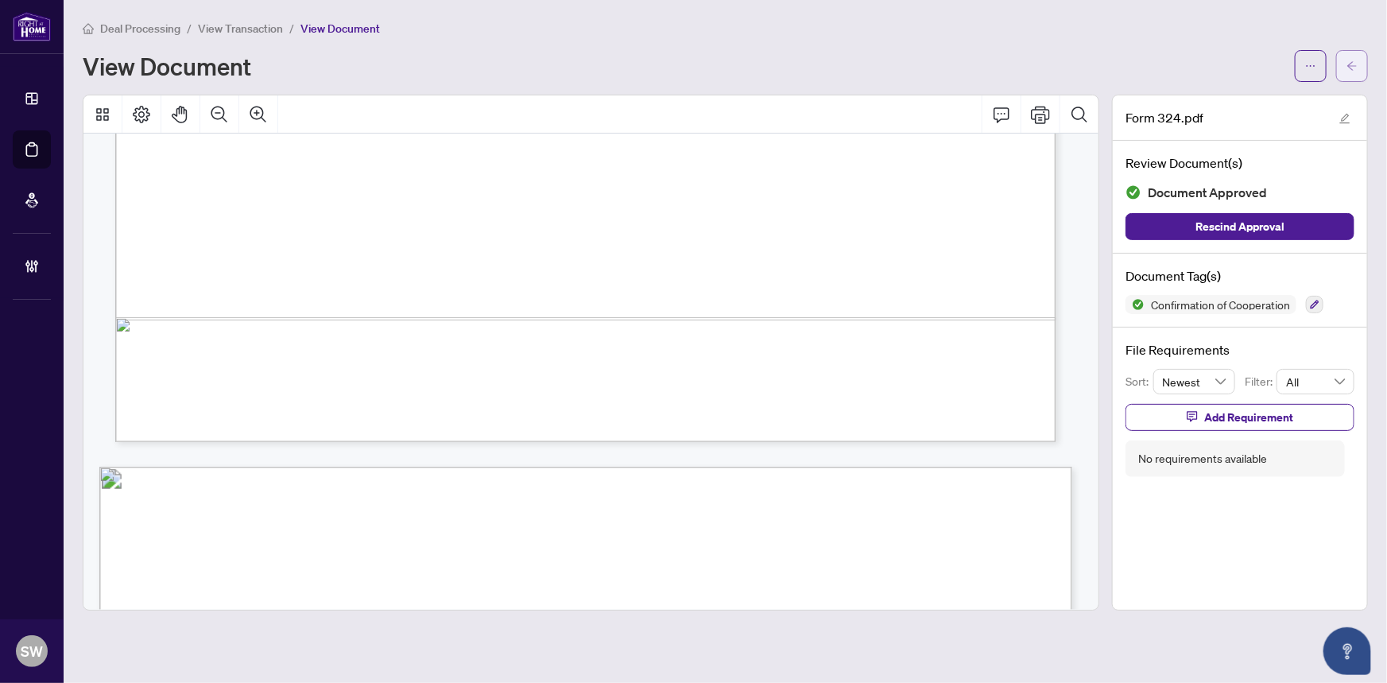 Image resolution: width=1387 pixels, height=683 pixels. I want to click on span: Document Approved, so click(1208, 192).